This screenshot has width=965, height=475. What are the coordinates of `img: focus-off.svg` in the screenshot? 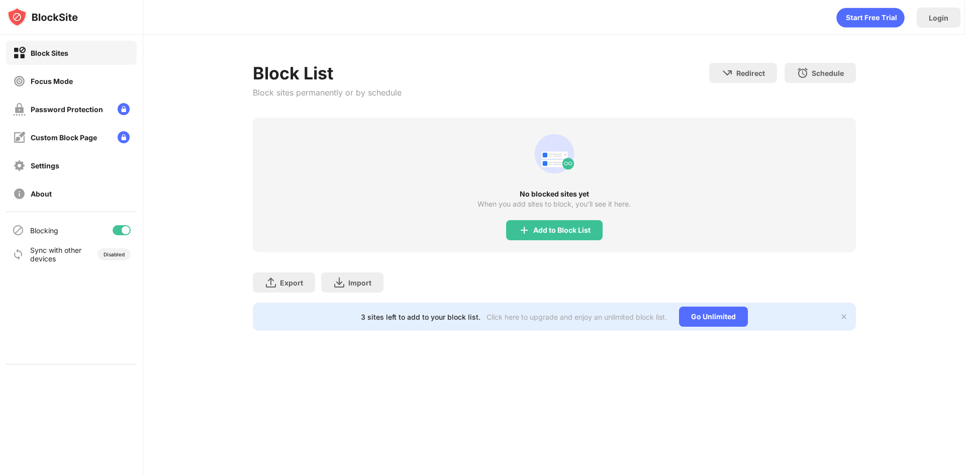 It's located at (19, 81).